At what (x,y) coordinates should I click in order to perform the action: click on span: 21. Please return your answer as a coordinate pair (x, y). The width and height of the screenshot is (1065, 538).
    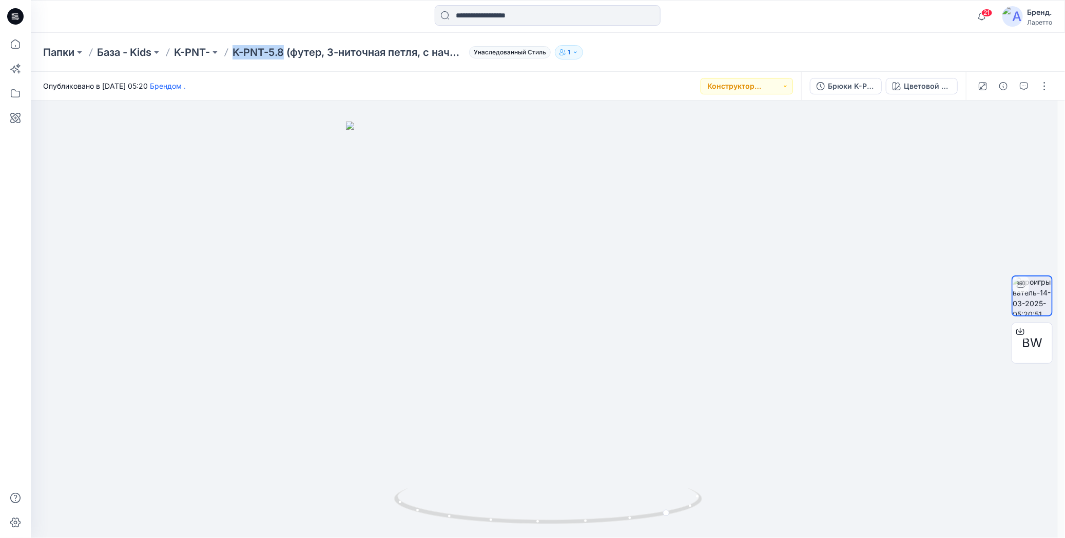
    Looking at the image, I should click on (987, 13).